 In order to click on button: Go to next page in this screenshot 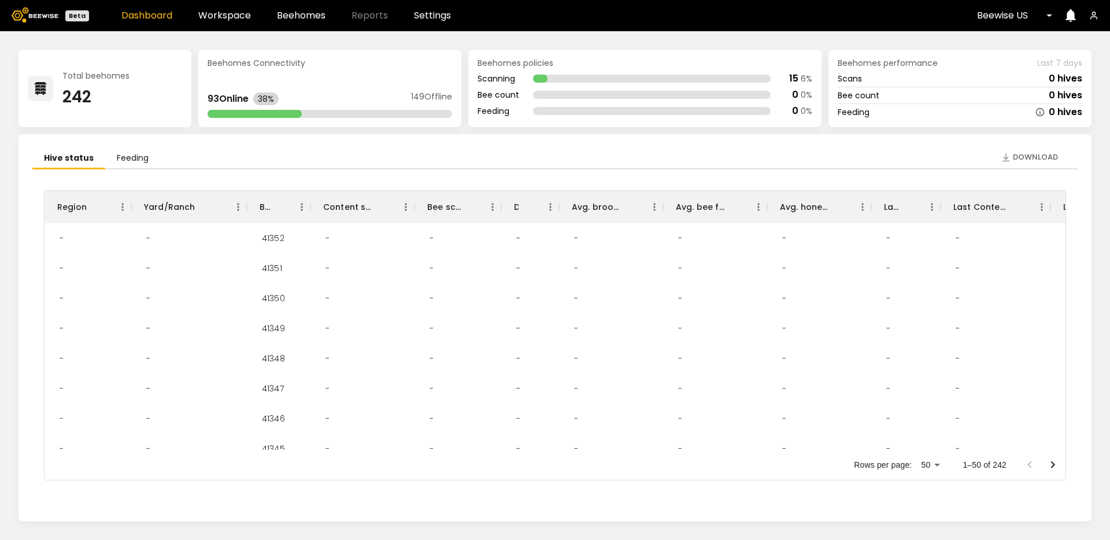, I will do `click(1053, 465)`.